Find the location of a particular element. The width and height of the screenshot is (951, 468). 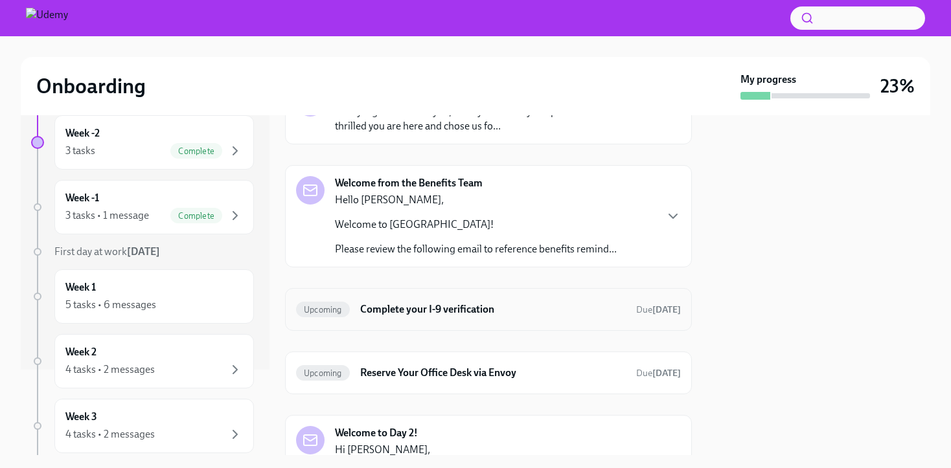

img: Udemy is located at coordinates (47, 18).